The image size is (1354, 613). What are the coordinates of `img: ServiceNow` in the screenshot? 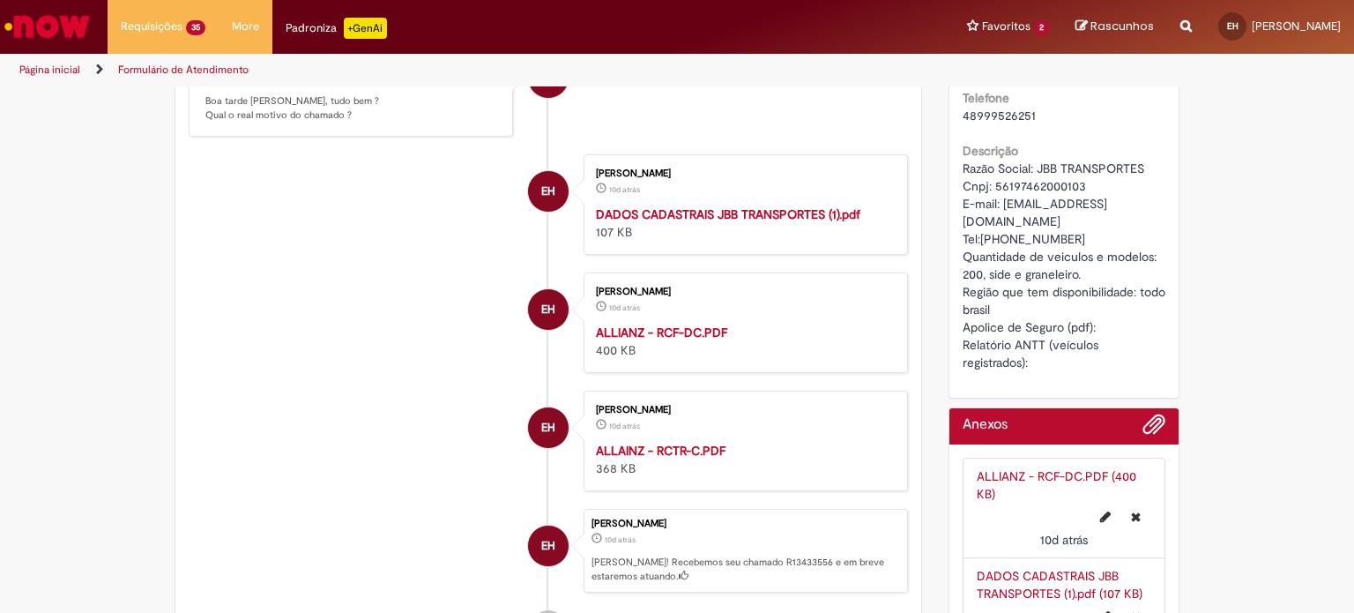 It's located at (47, 26).